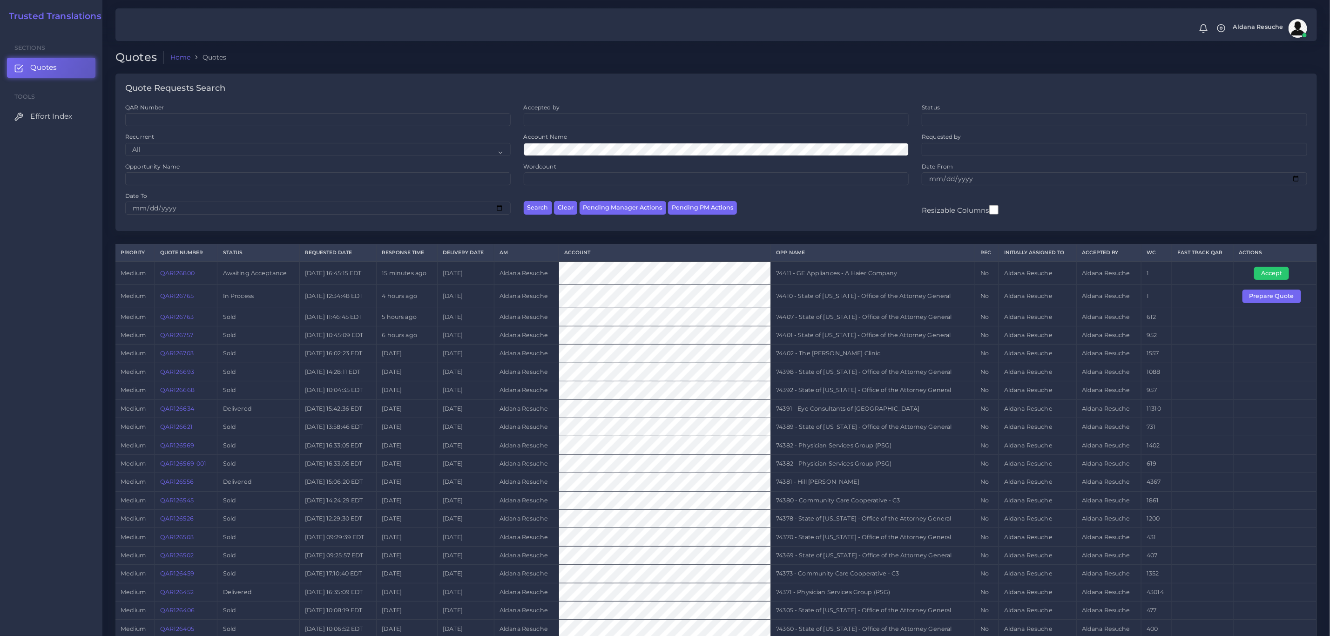 Image resolution: width=1330 pixels, height=636 pixels. What do you see at coordinates (1109, 253) in the screenshot?
I see `th: Accepted by` at bounding box center [1109, 253].